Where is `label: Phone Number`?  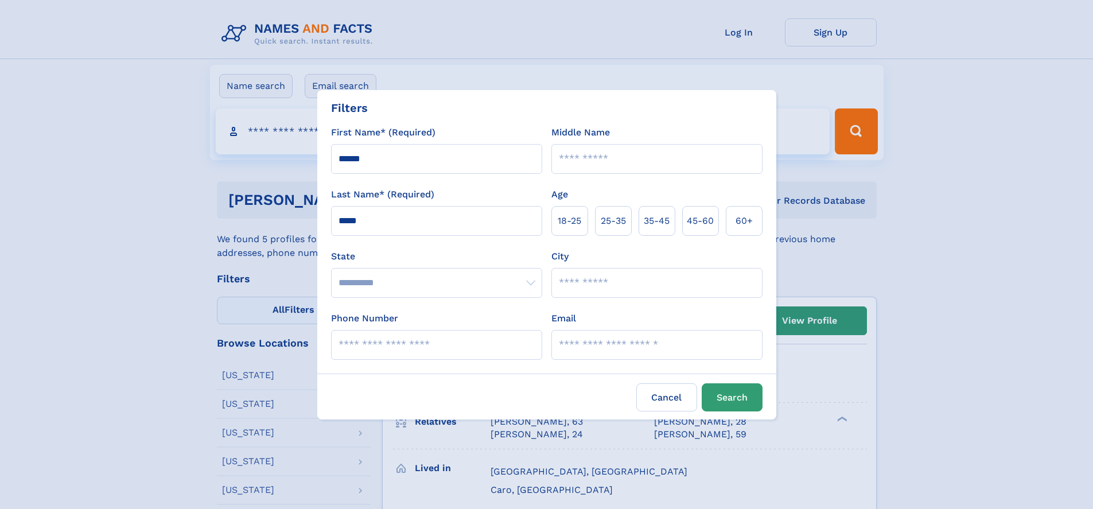 label: Phone Number is located at coordinates (364, 319).